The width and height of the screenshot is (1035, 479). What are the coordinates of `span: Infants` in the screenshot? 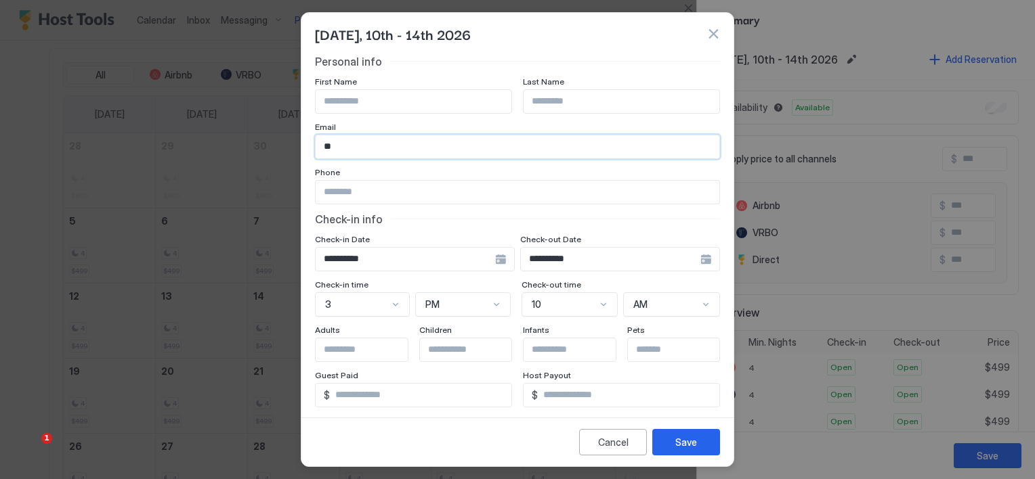 It's located at (536, 330).